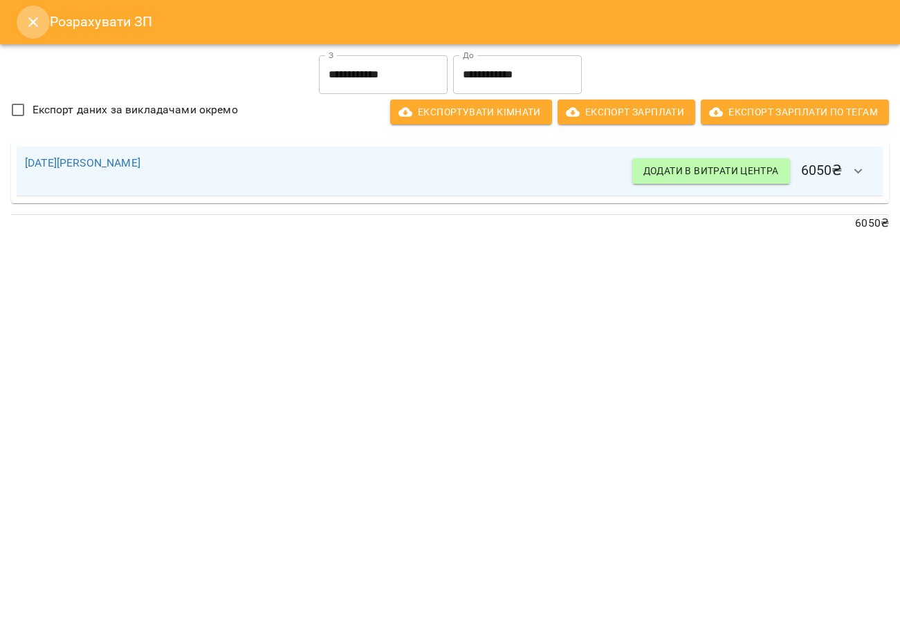  What do you see at coordinates (450, 223) in the screenshot?
I see `p: 6050 ₴` at bounding box center [450, 223].